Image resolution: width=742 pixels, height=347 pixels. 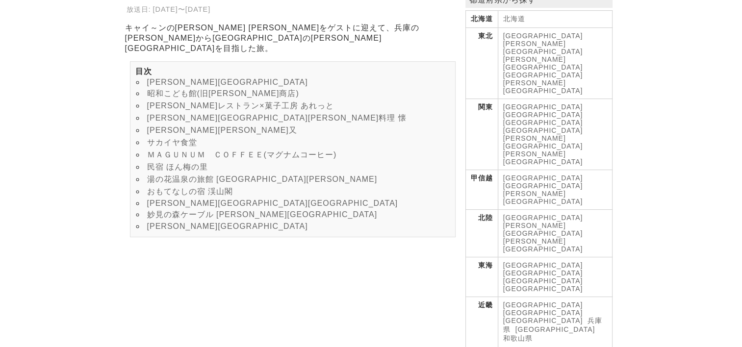 What do you see at coordinates (242, 154) in the screenshot?
I see `a: ＭＡＧＵＮＵＭ ＣＯＦＦＥＥ(マグナムコーヒー)` at bounding box center [242, 154].